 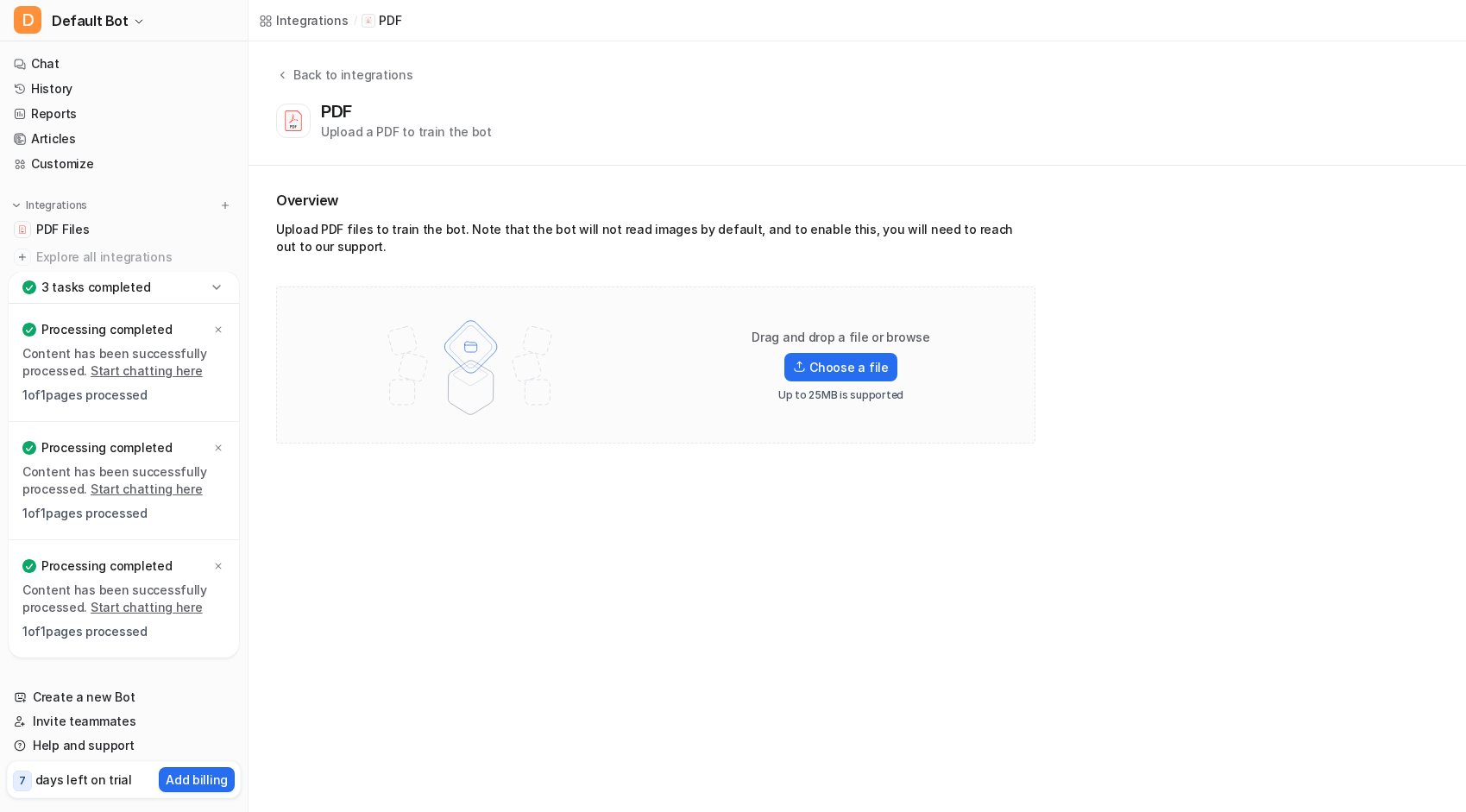 I want to click on img: PDF icon, so click(x=369, y=21).